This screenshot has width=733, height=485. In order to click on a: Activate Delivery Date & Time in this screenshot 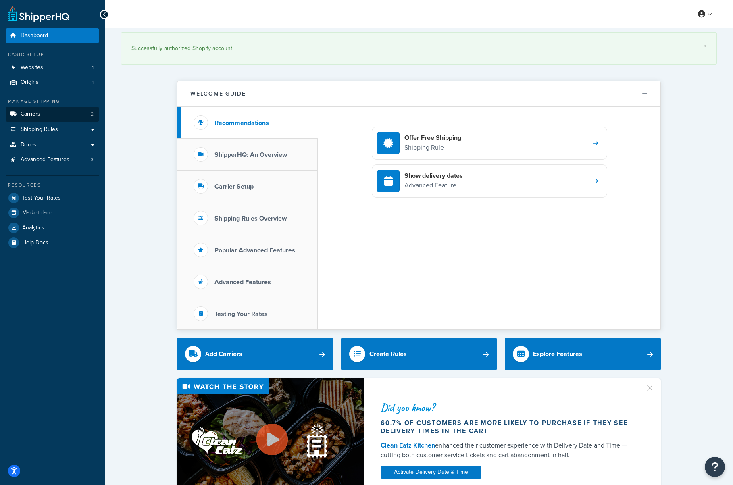, I will do `click(431, 472)`.